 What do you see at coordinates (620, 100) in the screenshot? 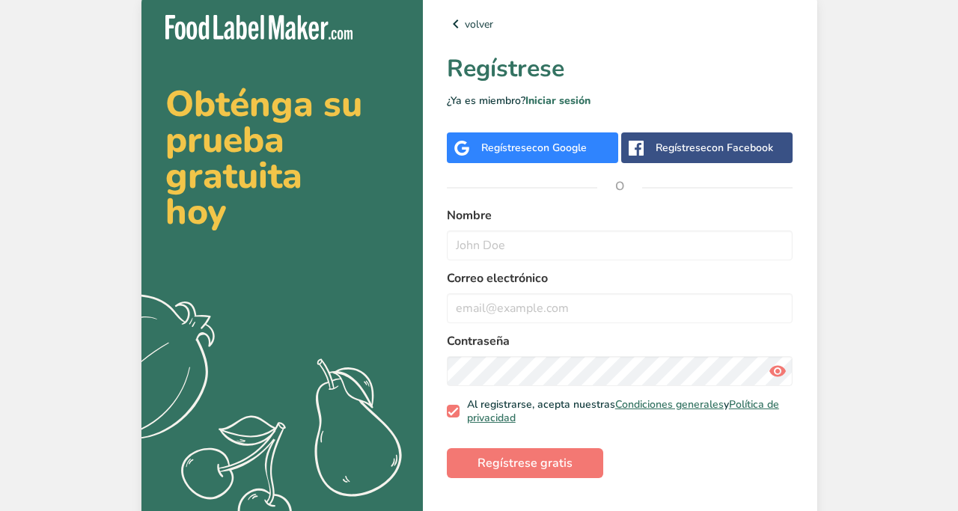
I see `p: ¿Ya es miembro?` at bounding box center [620, 100].